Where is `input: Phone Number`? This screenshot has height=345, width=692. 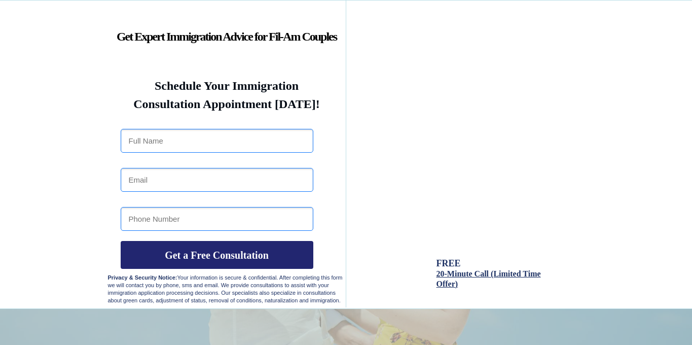
input: Phone Number is located at coordinates (217, 218).